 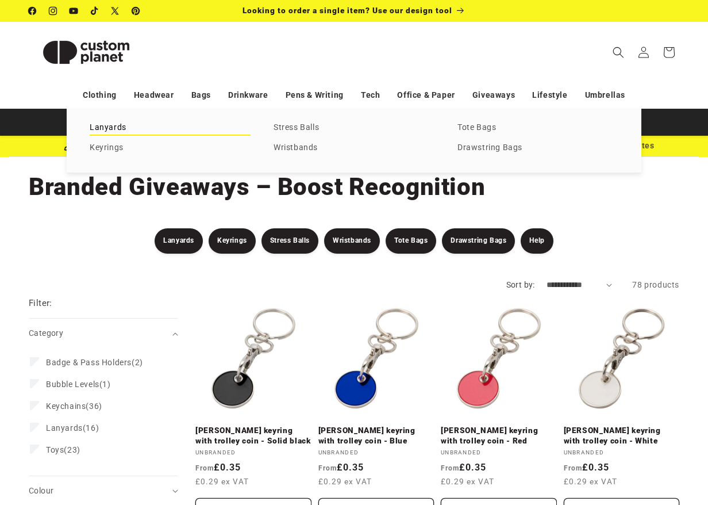 I want to click on span: Bubble Levels, so click(x=72, y=384).